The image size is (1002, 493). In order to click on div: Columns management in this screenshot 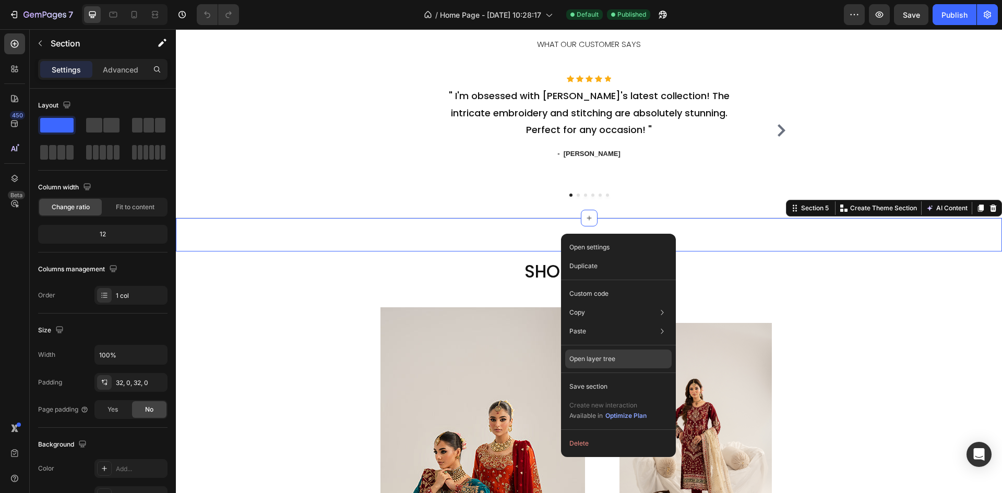, I will do `click(79, 269)`.